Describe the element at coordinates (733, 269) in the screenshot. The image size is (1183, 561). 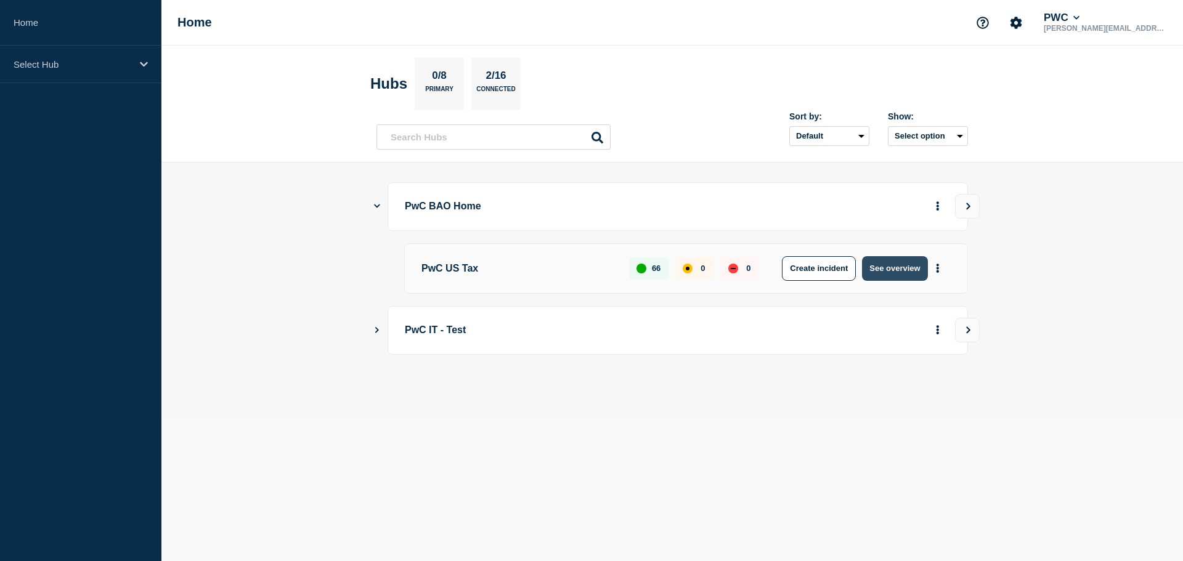
I see `div: down` at that location.